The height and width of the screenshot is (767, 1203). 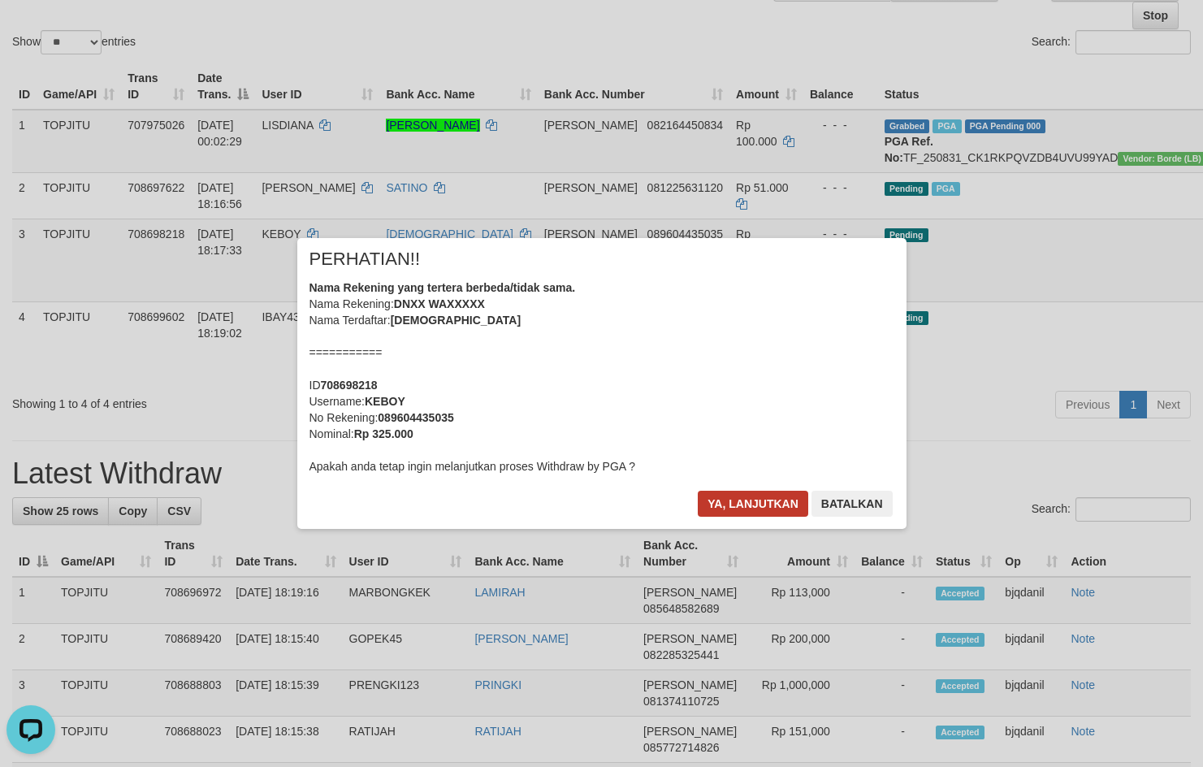 What do you see at coordinates (349, 385) in the screenshot?
I see `b: 708698218` at bounding box center [349, 385].